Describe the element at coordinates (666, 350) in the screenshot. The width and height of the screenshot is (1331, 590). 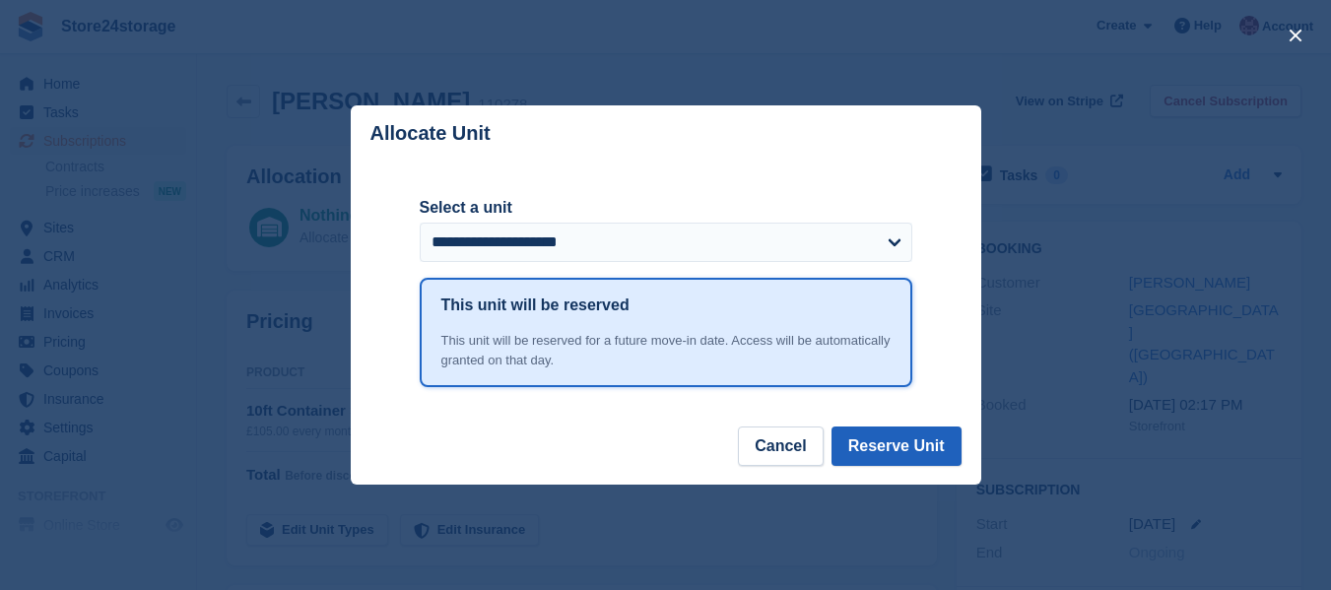
I see `div: This unit will be reserved for a future move-in date. Access will be automatically granted on tha...` at that location.